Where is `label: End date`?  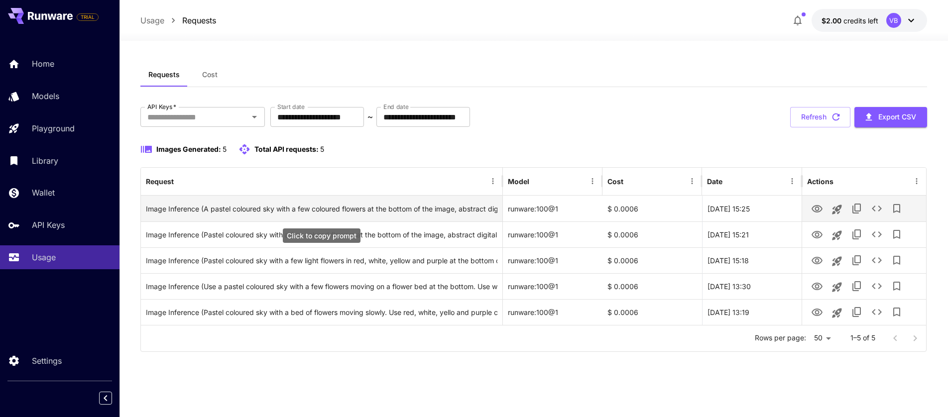
label: End date is located at coordinates (396, 107).